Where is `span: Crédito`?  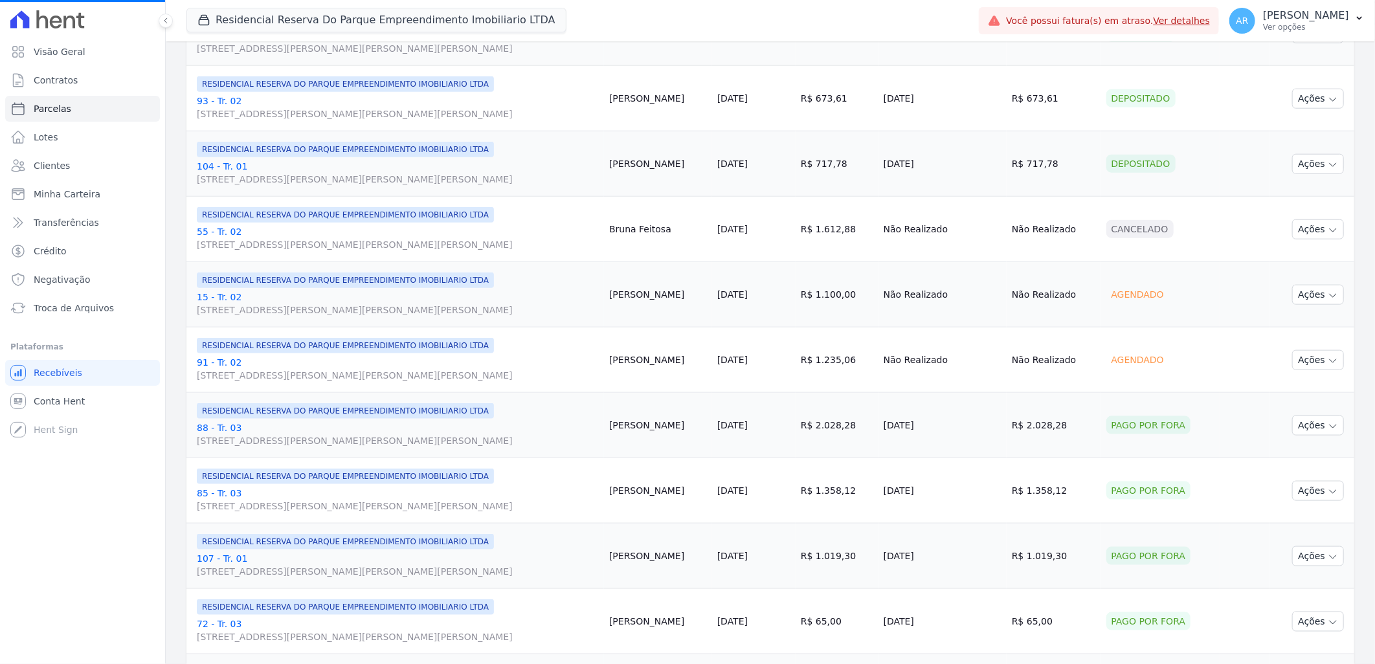
span: Crédito is located at coordinates (50, 251).